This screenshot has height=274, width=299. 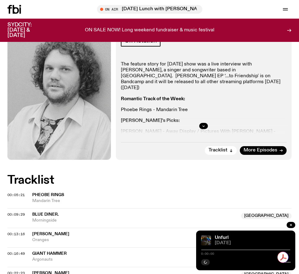 What do you see at coordinates (46, 214) in the screenshot?
I see `span: blue diner.` at bounding box center [46, 214].